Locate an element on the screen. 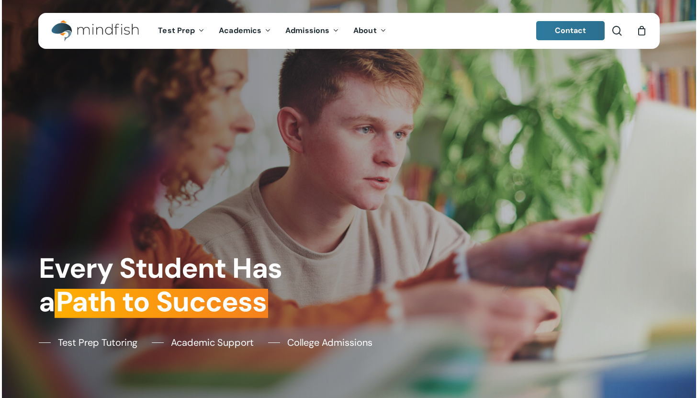 The height and width of the screenshot is (398, 698). a: College Admissions is located at coordinates (320, 342).